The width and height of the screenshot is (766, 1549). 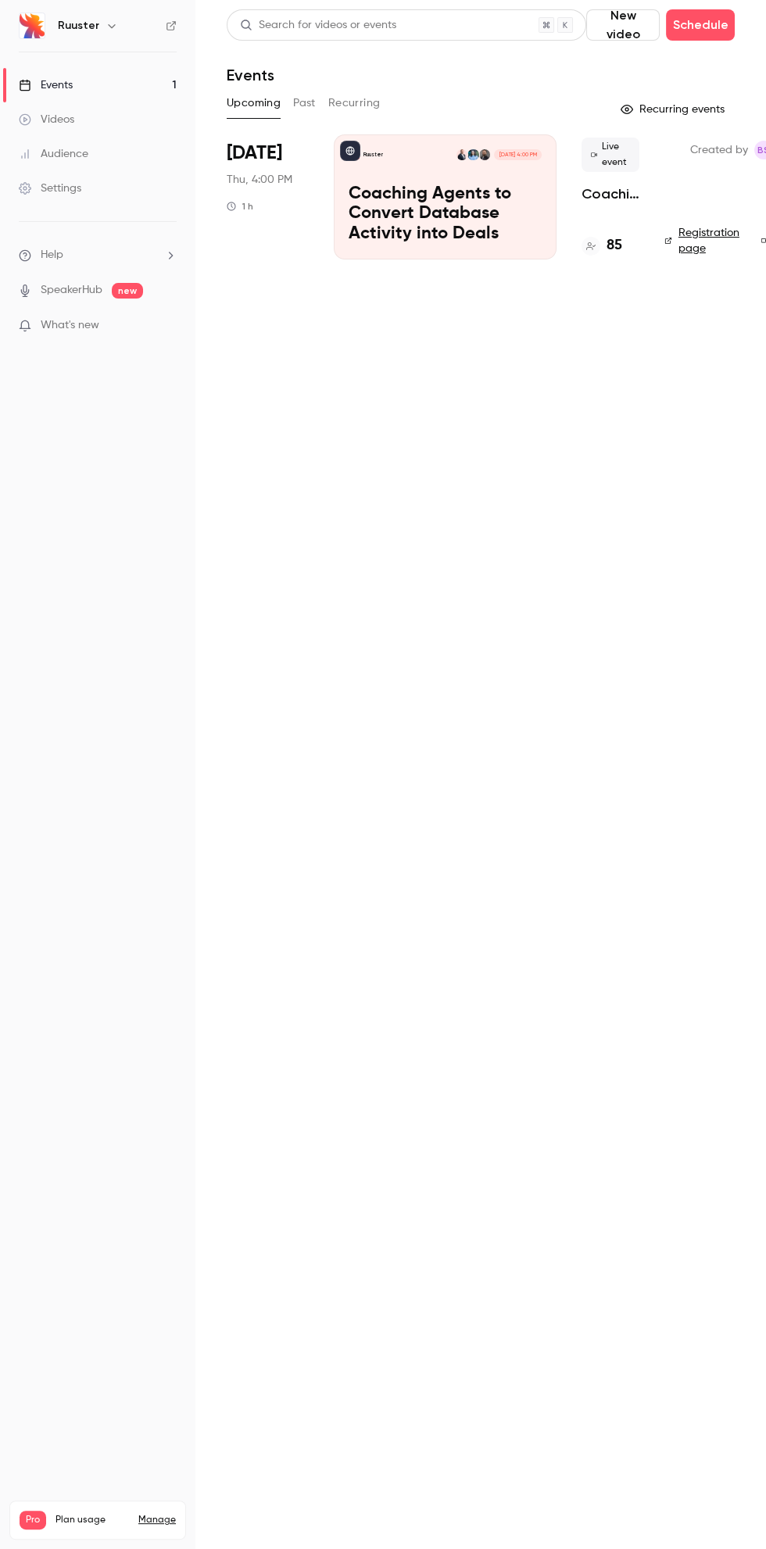 I want to click on h4: 85, so click(x=614, y=245).